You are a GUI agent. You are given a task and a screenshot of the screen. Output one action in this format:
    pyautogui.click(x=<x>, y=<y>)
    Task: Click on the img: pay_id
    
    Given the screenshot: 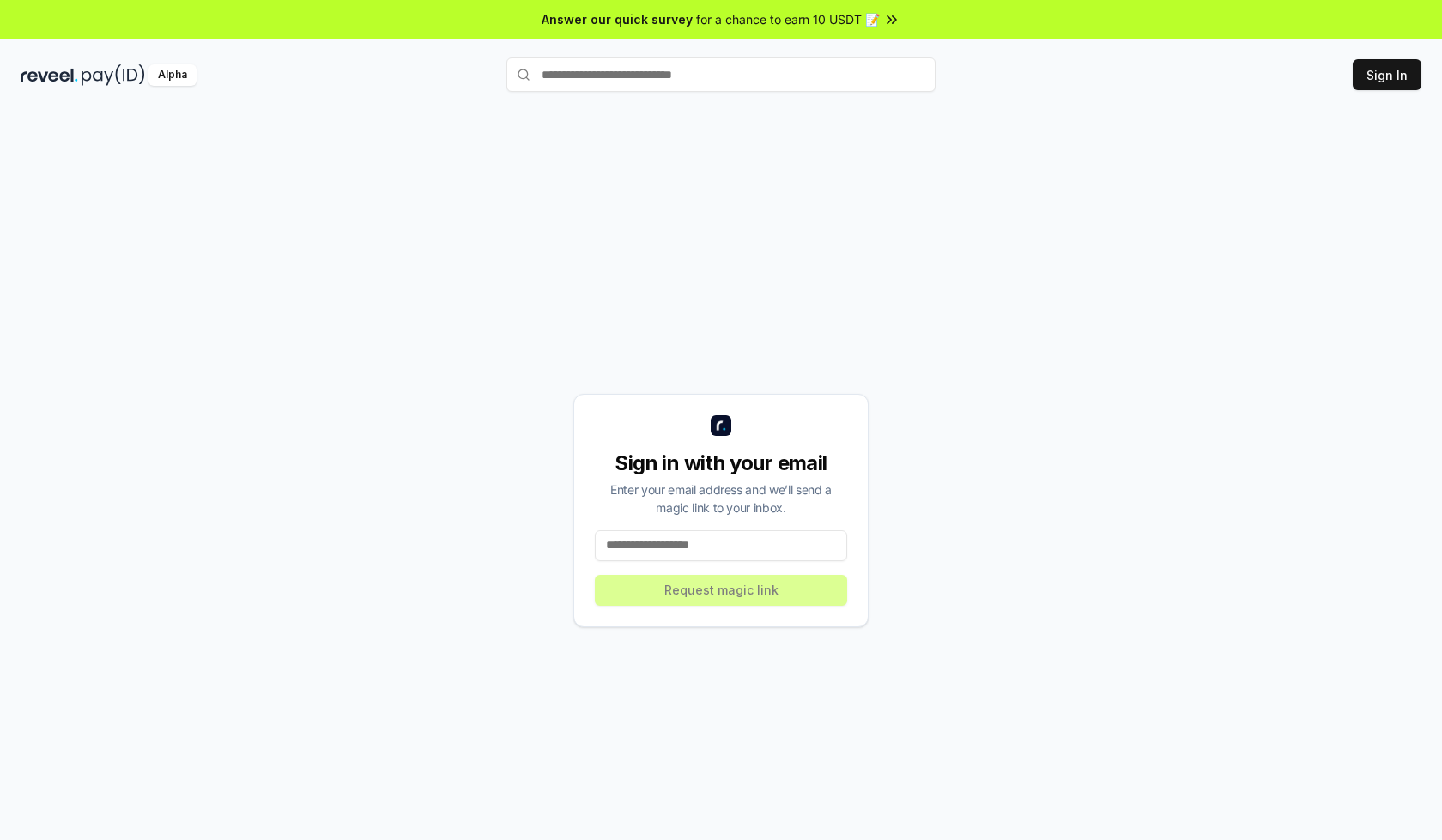 What is the action you would take?
    pyautogui.click(x=113, y=74)
    